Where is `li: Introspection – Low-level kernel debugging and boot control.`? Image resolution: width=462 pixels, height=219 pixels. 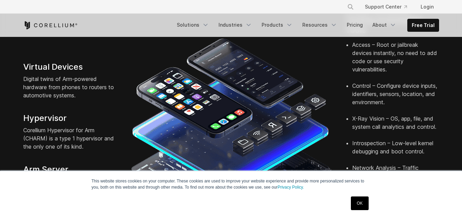 li: Introspection – Low-level kernel debugging and boot control. is located at coordinates (395, 151).